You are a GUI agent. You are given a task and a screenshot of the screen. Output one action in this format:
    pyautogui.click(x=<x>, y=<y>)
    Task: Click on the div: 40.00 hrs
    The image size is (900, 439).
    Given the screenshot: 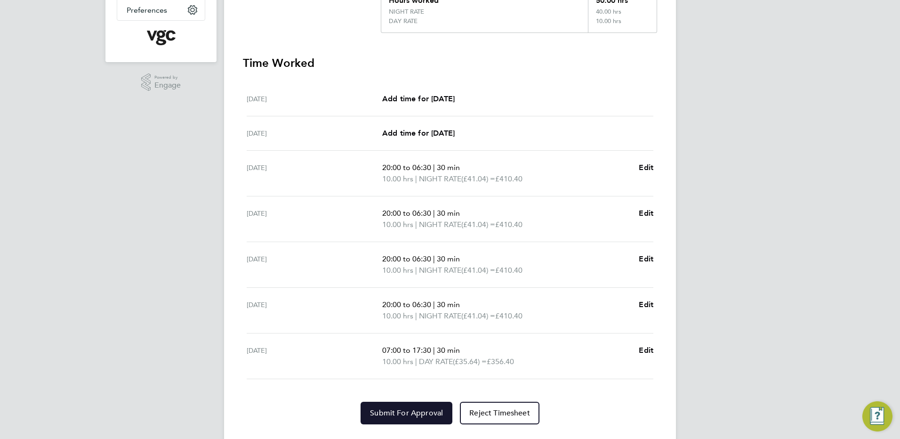 What is the action you would take?
    pyautogui.click(x=622, y=13)
    